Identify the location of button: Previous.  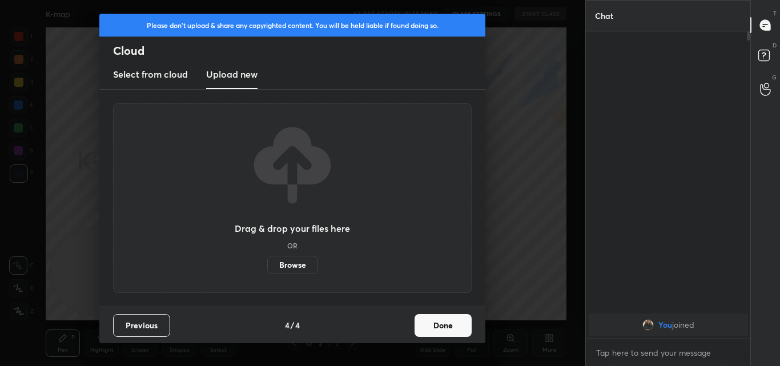
(142, 326).